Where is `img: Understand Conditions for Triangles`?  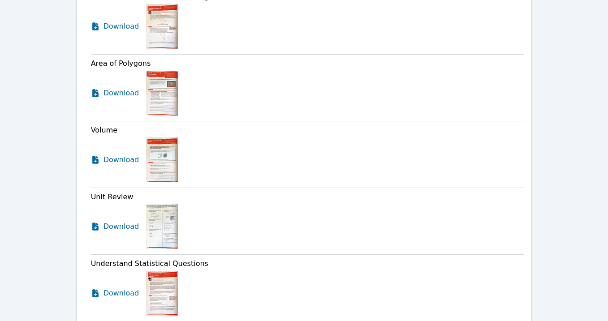 img: Understand Conditions for Triangles is located at coordinates (162, 26).